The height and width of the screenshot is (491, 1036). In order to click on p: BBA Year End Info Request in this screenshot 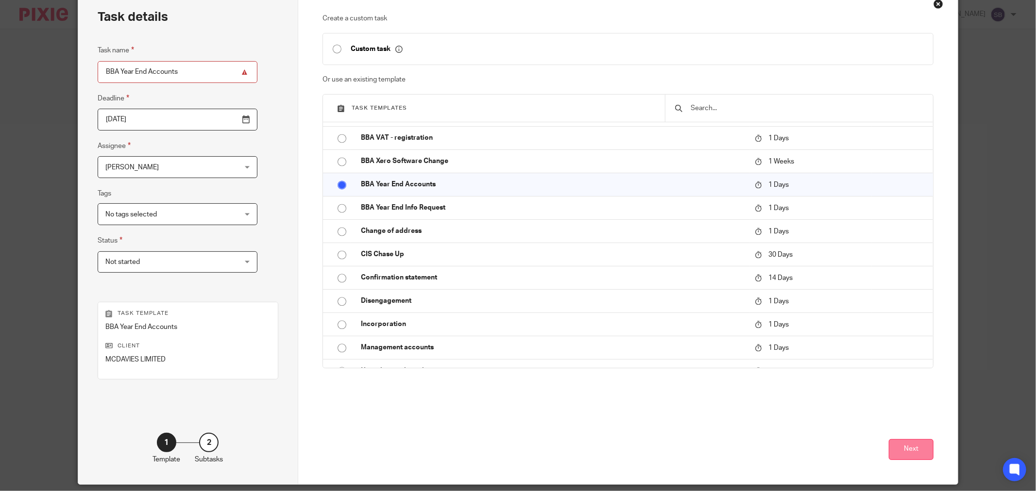, I will do `click(553, 208)`.